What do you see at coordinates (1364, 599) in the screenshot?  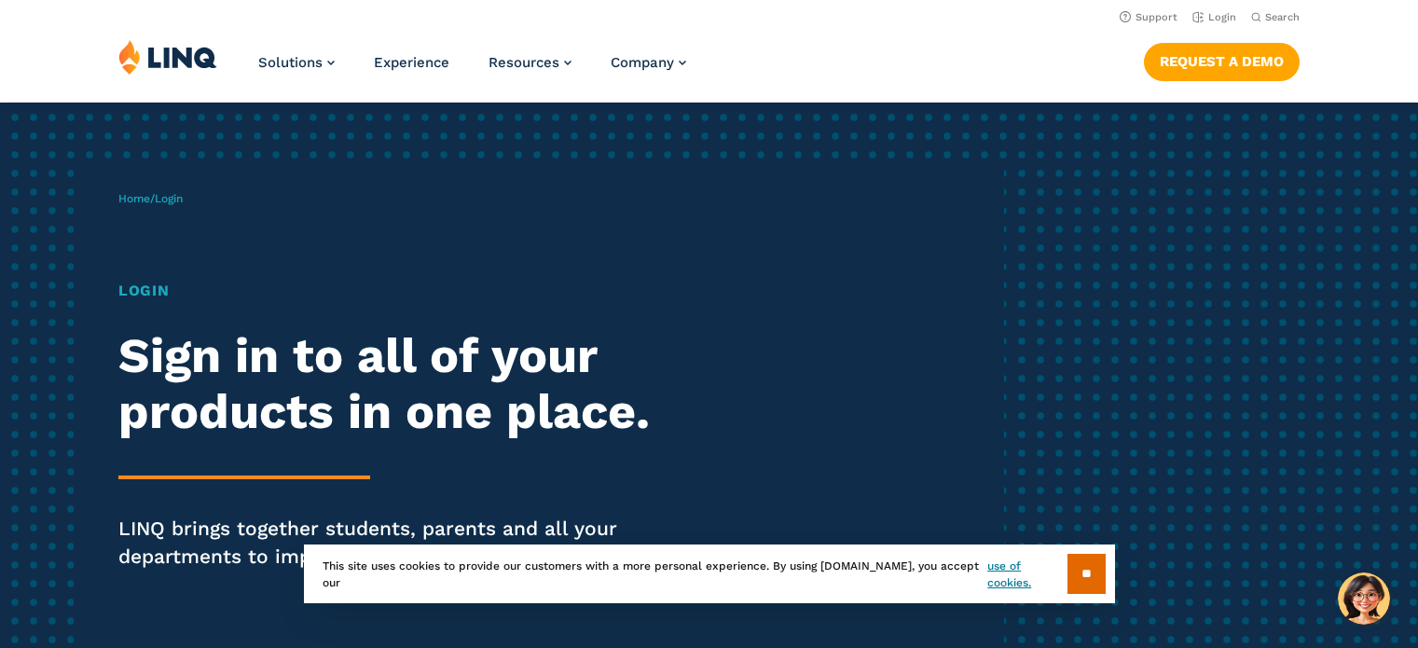 I see `button: Hello, have a question? Let’s chat.` at bounding box center [1364, 599].